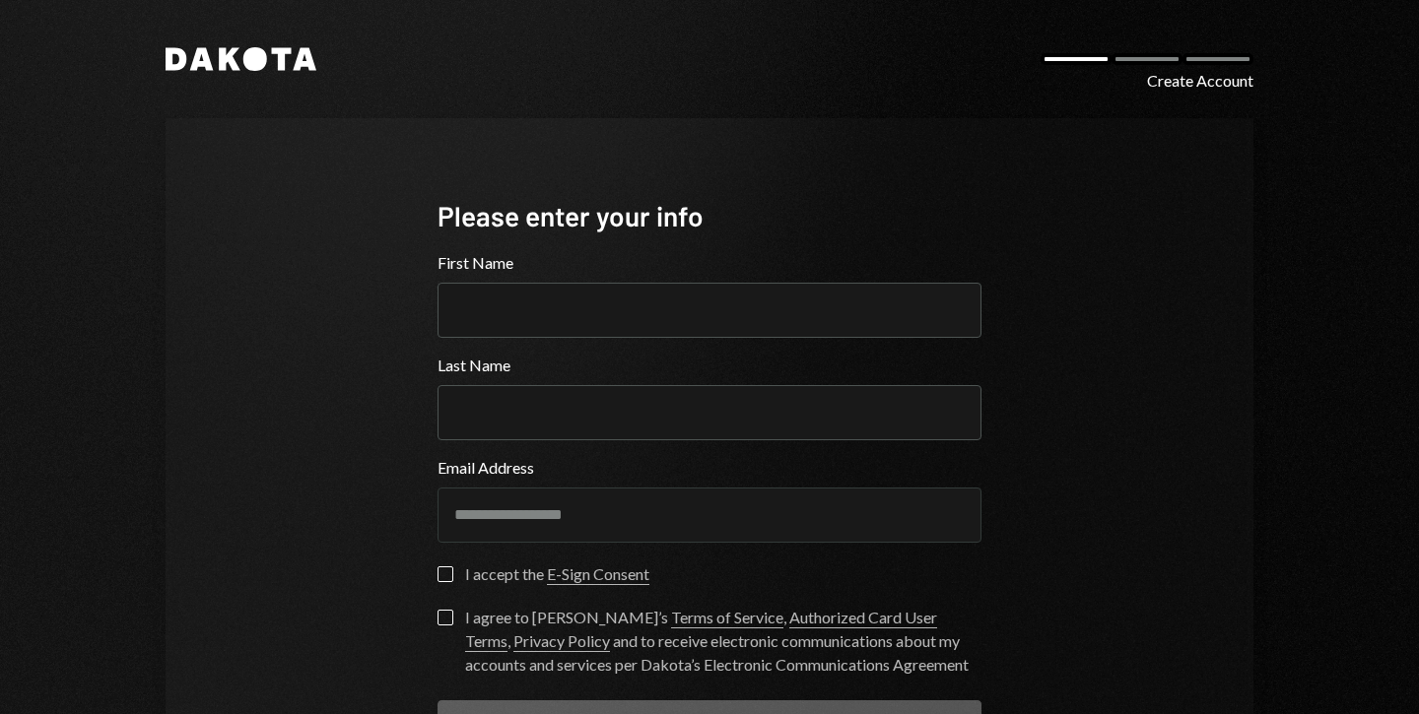 This screenshot has height=714, width=1419. Describe the element at coordinates (709, 468) in the screenshot. I see `label: Email Address` at that location.